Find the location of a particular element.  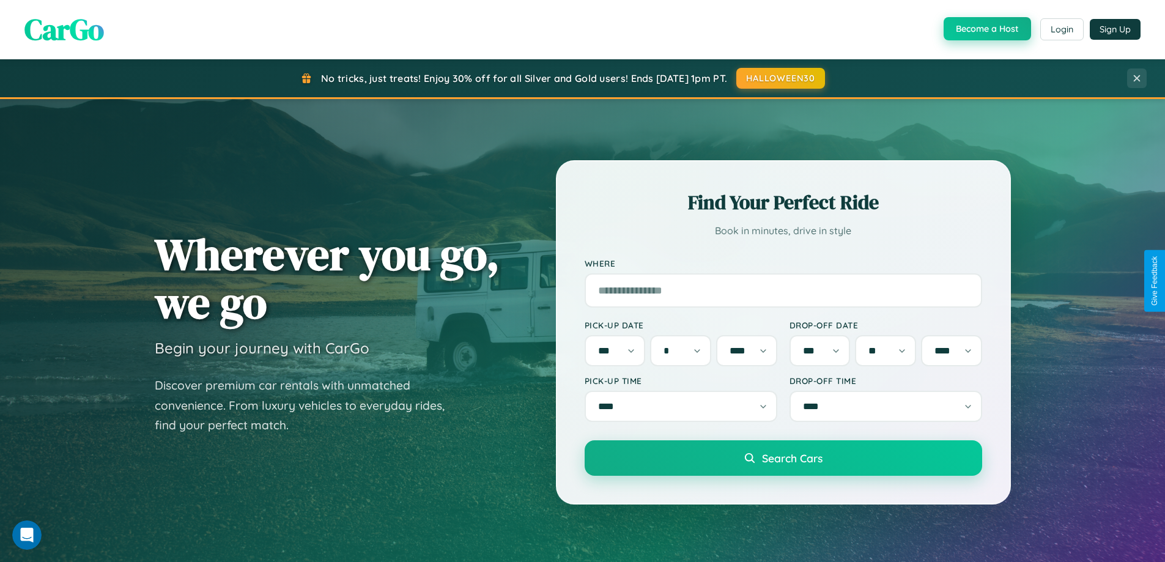

h3: Begin your journey with CarGo is located at coordinates (262, 348).